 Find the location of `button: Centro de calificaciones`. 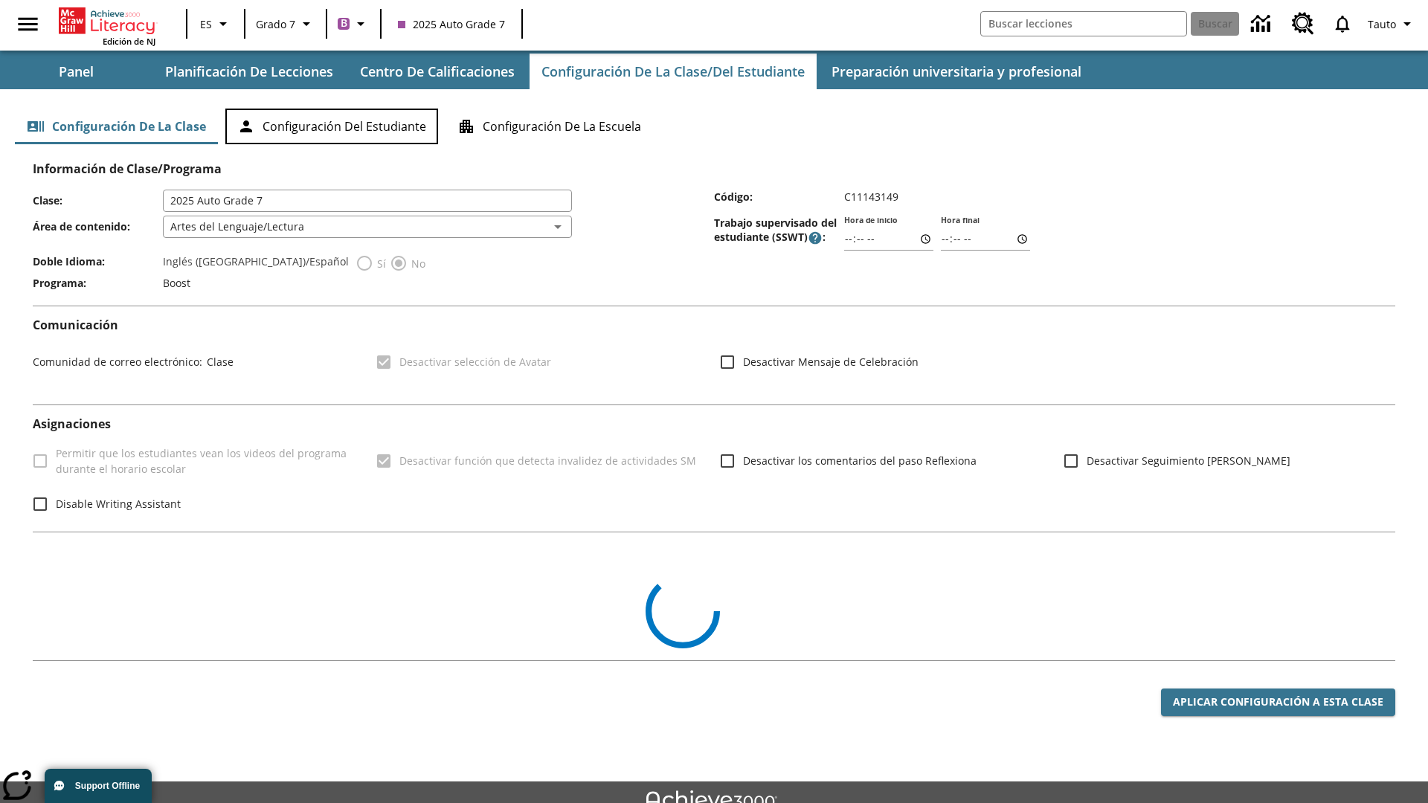

button: Centro de calificaciones is located at coordinates (437, 71).